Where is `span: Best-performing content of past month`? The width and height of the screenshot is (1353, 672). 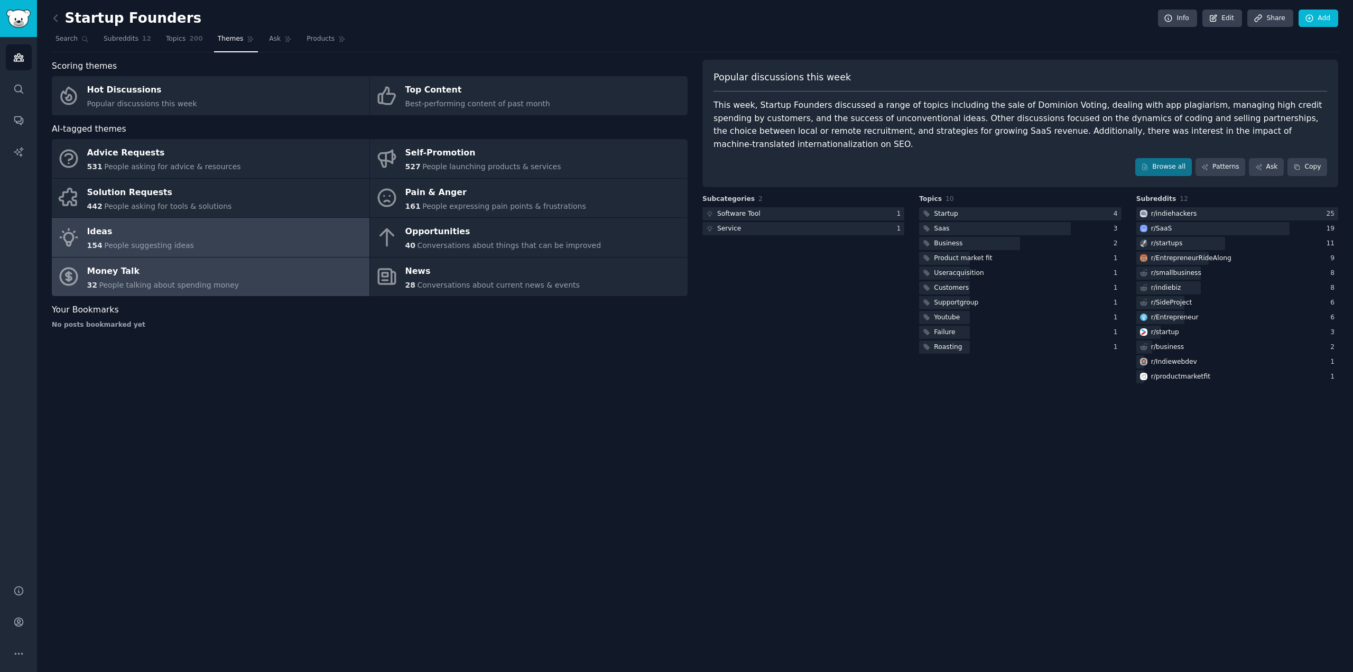
span: Best-performing content of past month is located at coordinates (478, 104).